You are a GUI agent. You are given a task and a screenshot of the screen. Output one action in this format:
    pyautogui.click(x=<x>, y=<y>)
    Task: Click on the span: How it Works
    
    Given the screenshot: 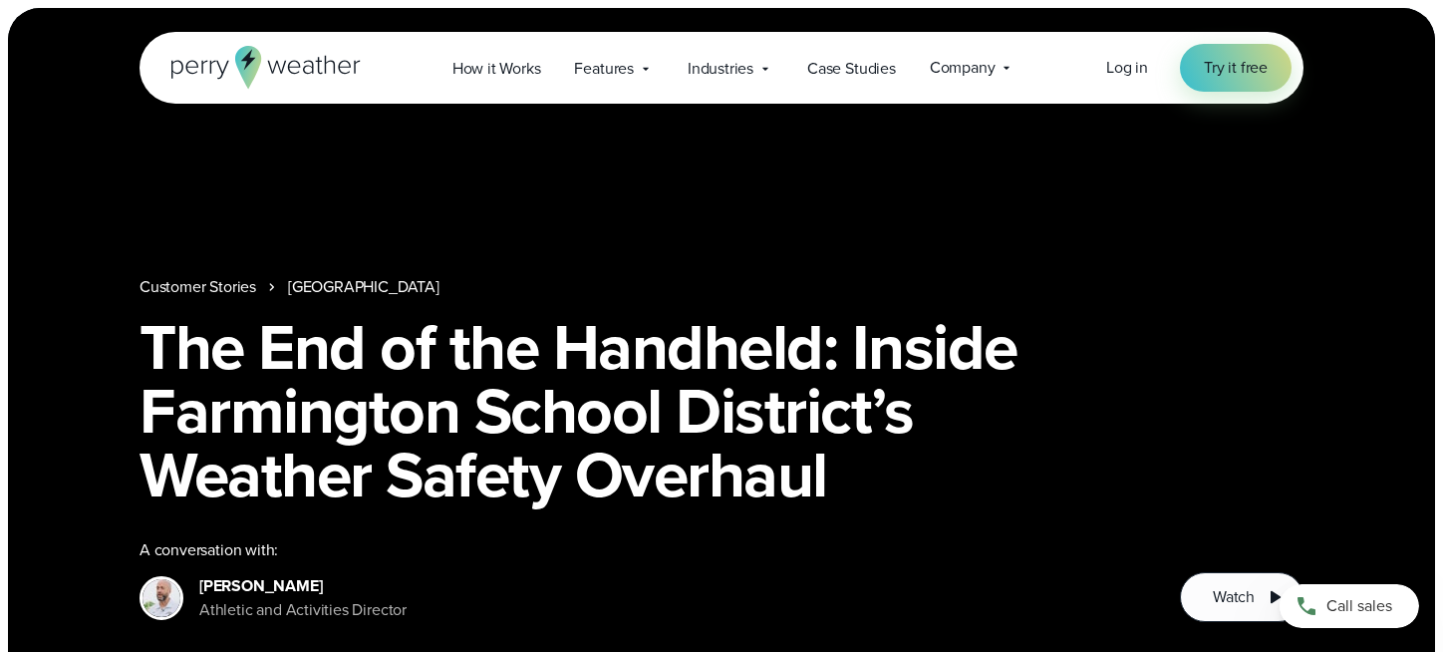 What is the action you would take?
    pyautogui.click(x=496, y=69)
    